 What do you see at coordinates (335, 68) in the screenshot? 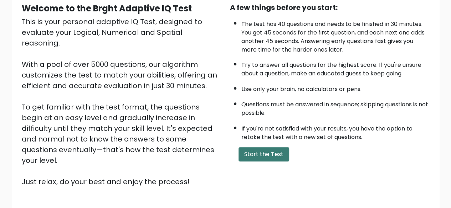
I see `li: Try to answer all questions for the highest score. If you're unsure about a question, make an edu...` at bounding box center [335, 68].